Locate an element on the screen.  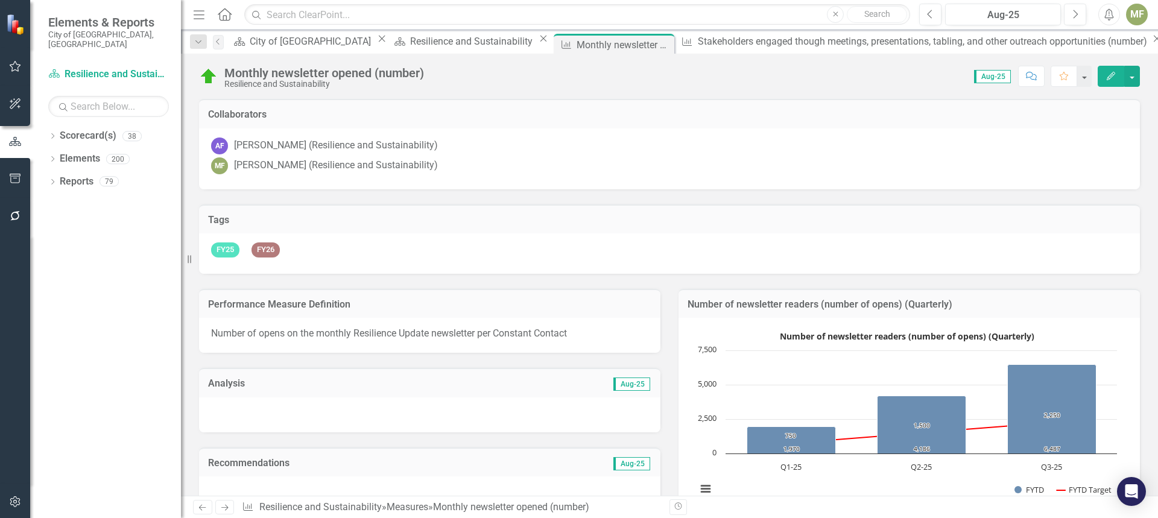
svg: Interactive chart is located at coordinates (906, 417).